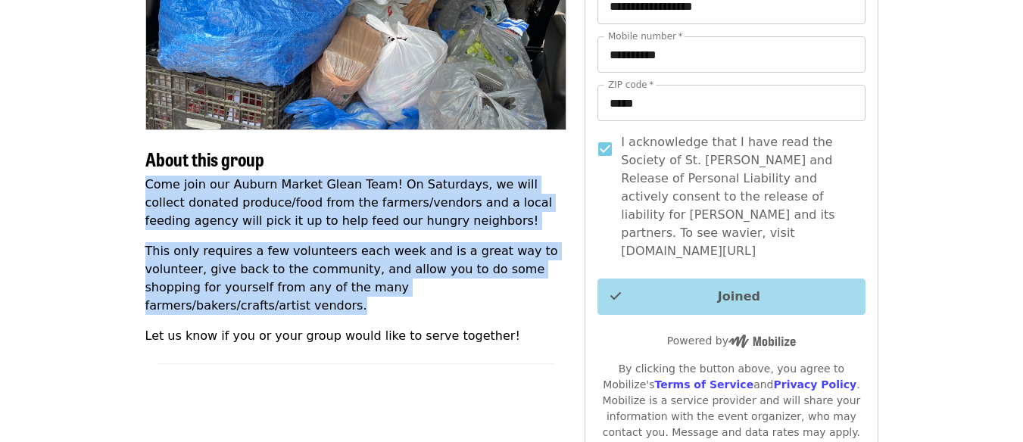  What do you see at coordinates (731, 103) in the screenshot?
I see `input: ZIP code` at bounding box center [731, 103].